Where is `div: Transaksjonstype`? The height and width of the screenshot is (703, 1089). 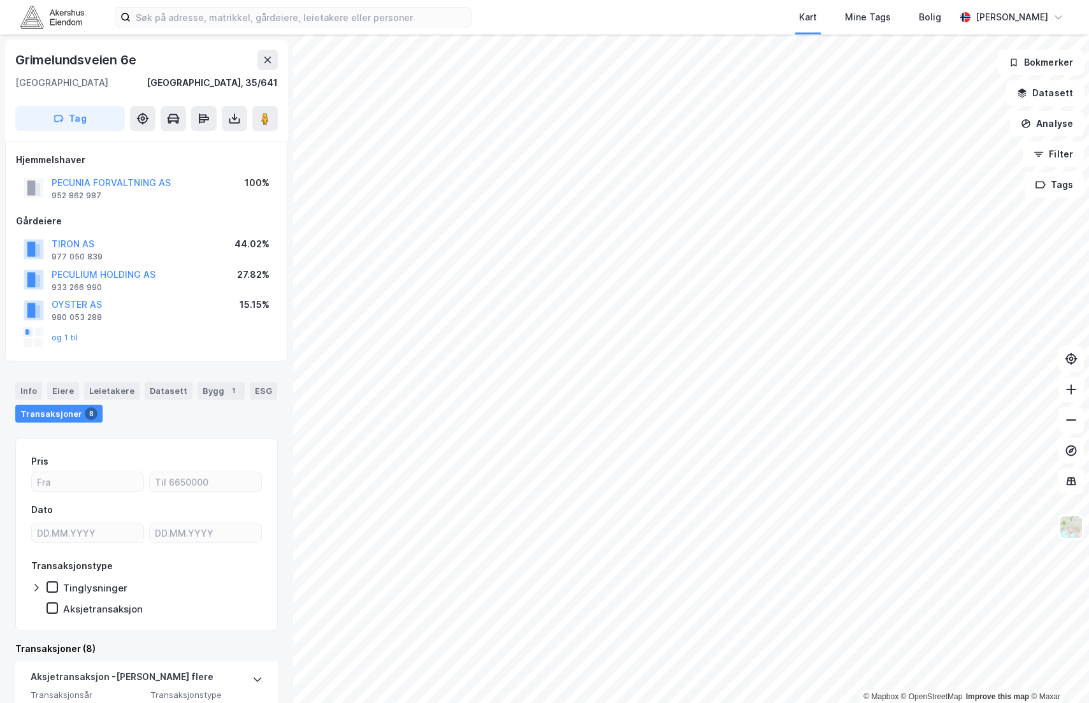 div: Transaksjonstype is located at coordinates (72, 566).